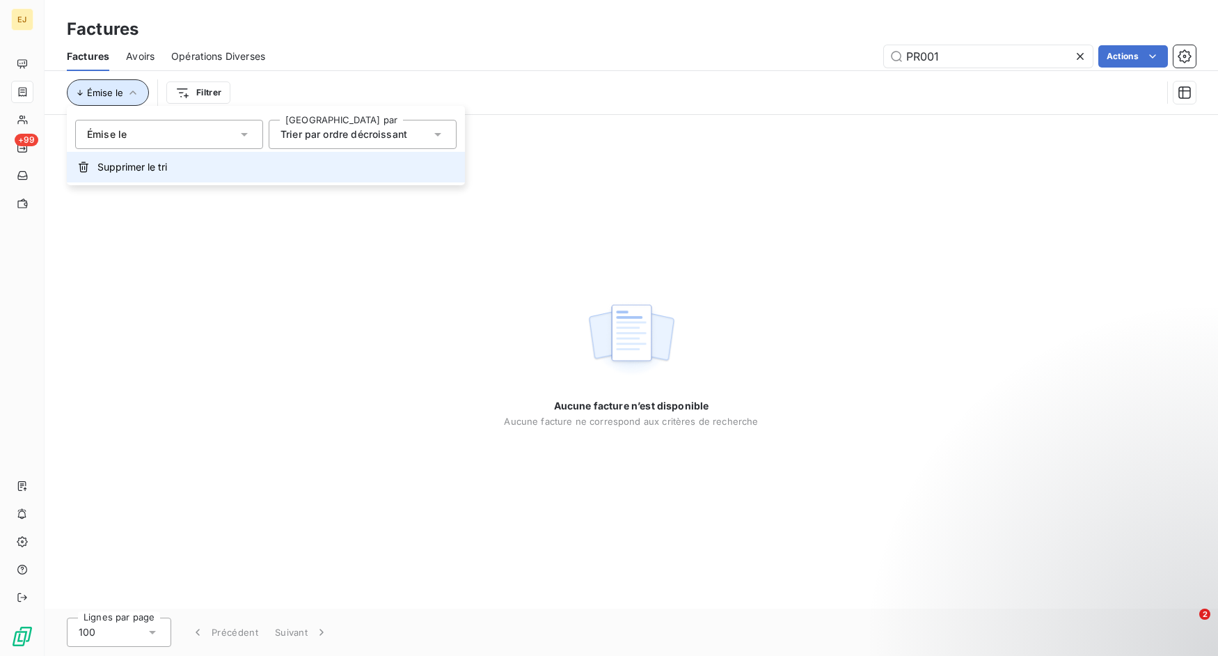 The height and width of the screenshot is (656, 1218). Describe the element at coordinates (632, 406) in the screenshot. I see `span: Aucune facture n’est disponible` at that location.